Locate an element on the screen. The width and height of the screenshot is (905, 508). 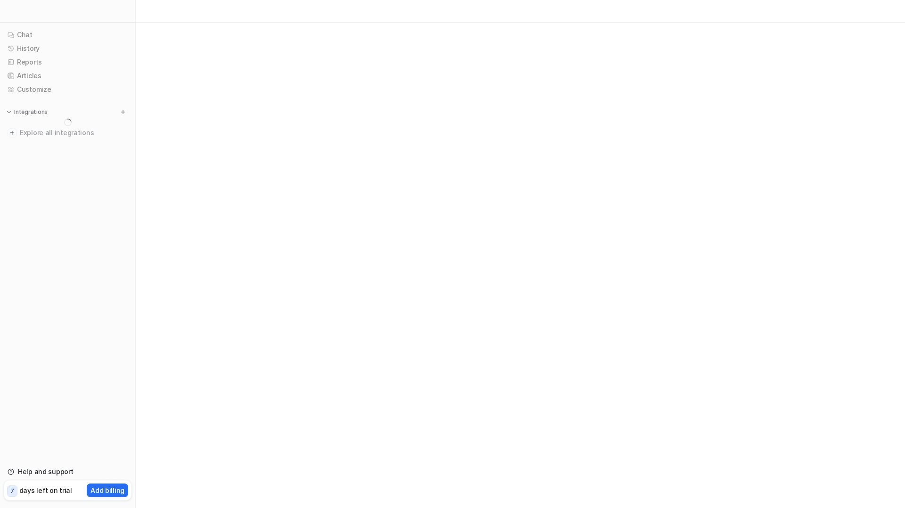
span: Explore all integrations is located at coordinates (74, 133).